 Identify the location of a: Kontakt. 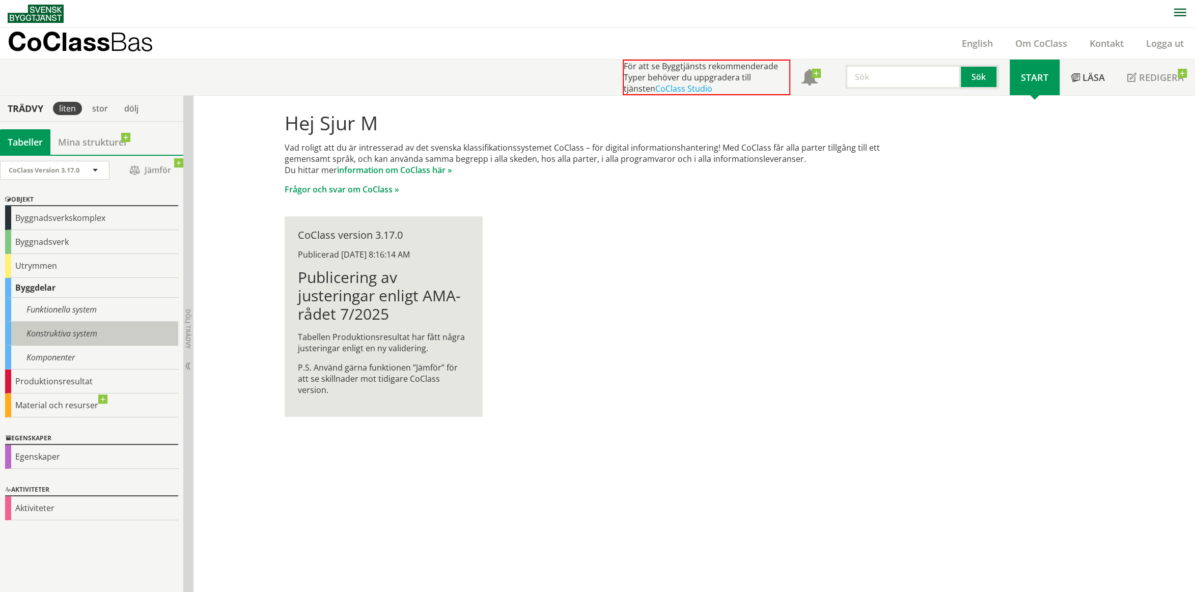
(1107, 43).